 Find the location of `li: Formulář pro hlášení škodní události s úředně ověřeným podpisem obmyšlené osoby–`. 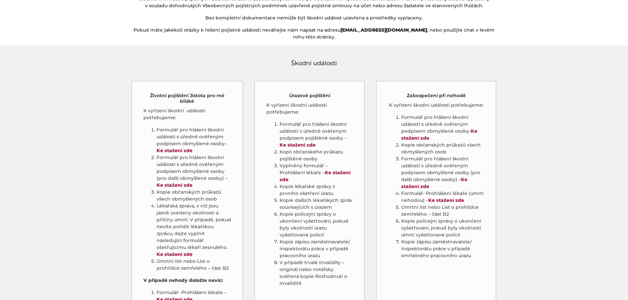

li: Formulář pro hlášení škodní události s úředně ověřeným podpisem obmyšlené osoby– is located at coordinates (194, 140).